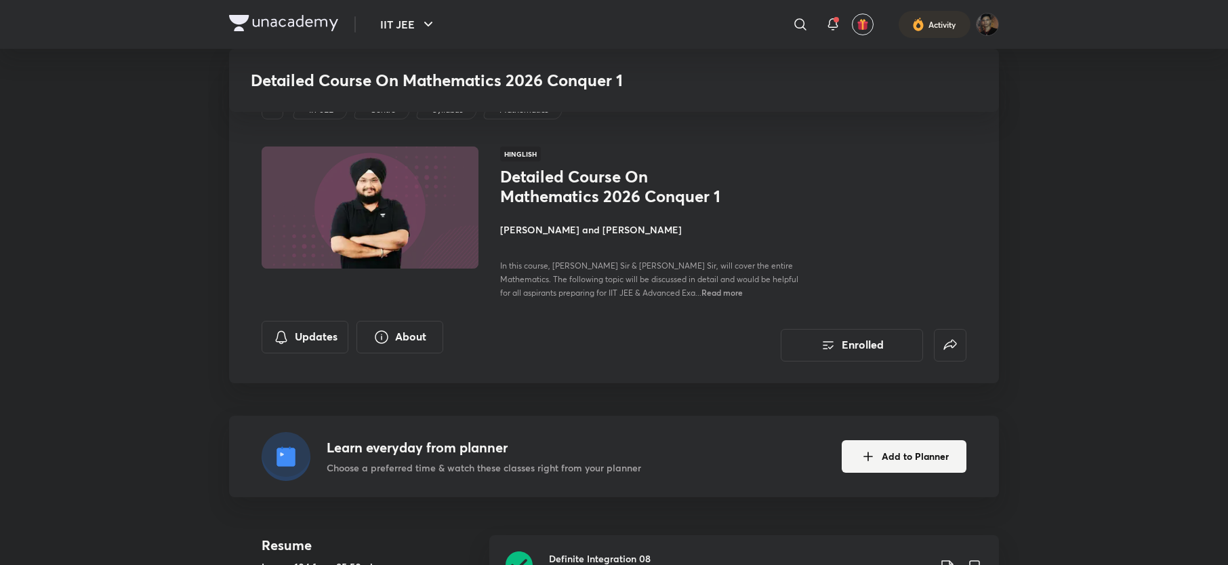 This screenshot has height=565, width=1228. What do you see at coordinates (484, 447) in the screenshot?
I see `h4: Learn everyday from planner` at bounding box center [484, 447].